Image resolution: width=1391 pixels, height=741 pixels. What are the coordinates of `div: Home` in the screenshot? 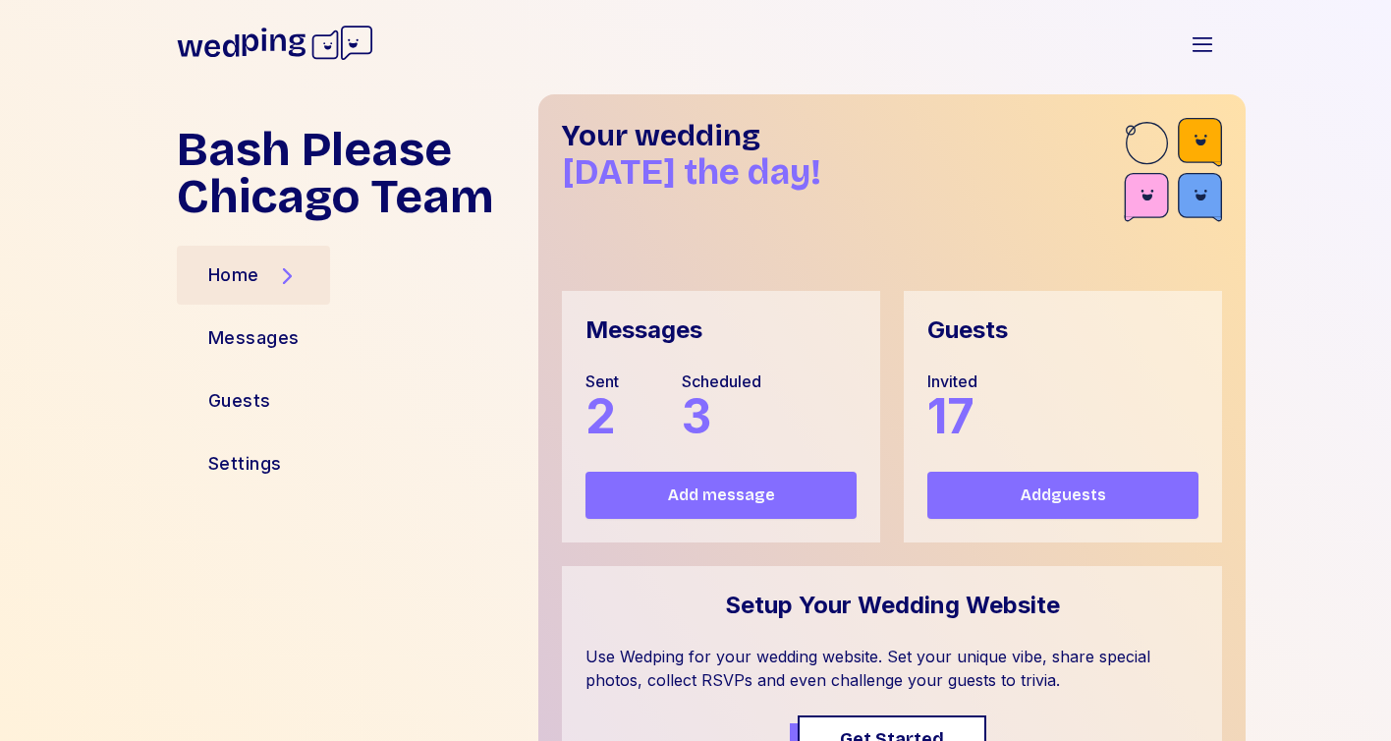 It's located at (234, 275).